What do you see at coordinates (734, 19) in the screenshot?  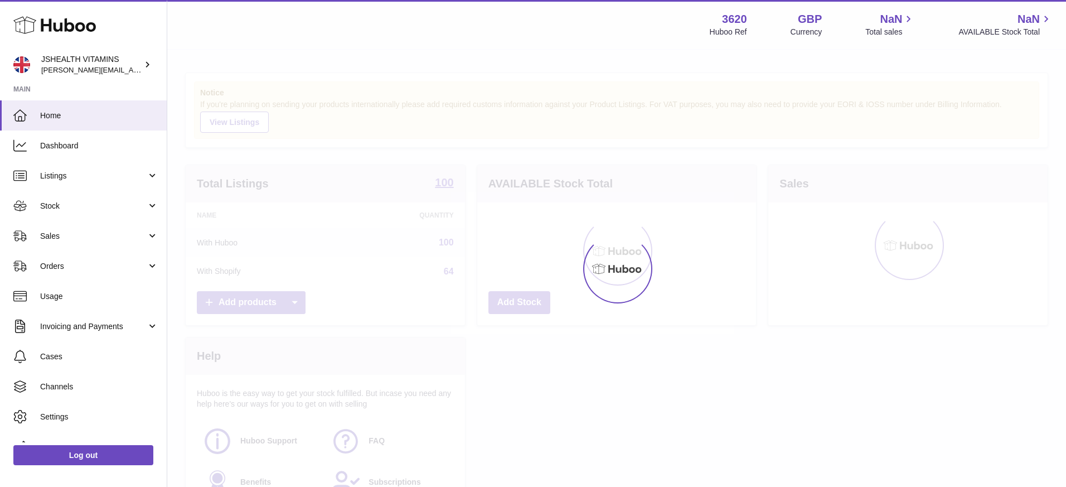 I see `strong: 3620` at bounding box center [734, 19].